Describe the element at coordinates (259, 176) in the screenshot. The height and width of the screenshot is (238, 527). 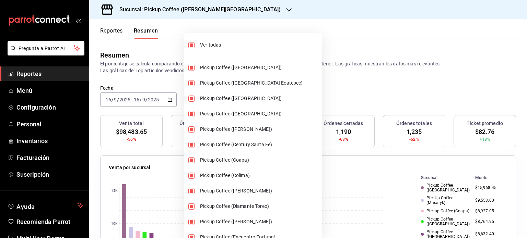
I see `span: Pickup Coffee (Colima)` at that location.